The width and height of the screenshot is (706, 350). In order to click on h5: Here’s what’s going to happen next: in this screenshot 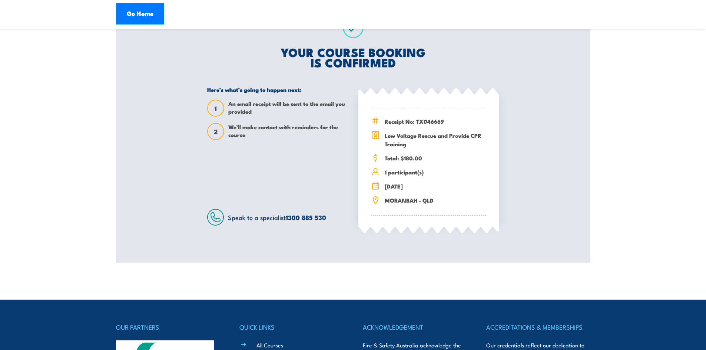, I will do `click(277, 89)`.